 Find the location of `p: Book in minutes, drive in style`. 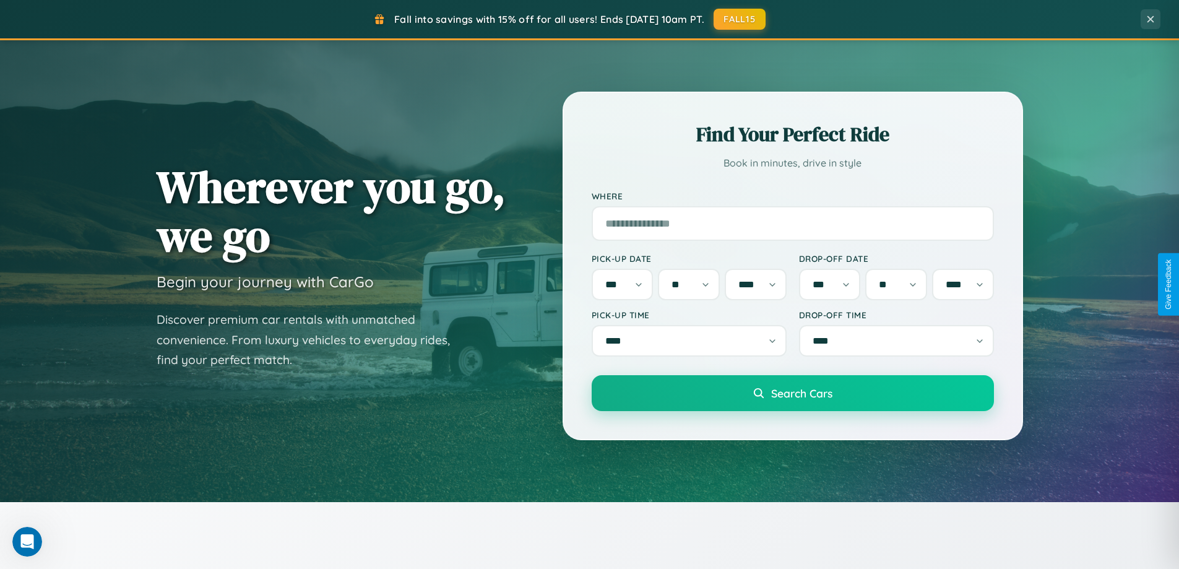

p: Book in minutes, drive in style is located at coordinates (793, 163).